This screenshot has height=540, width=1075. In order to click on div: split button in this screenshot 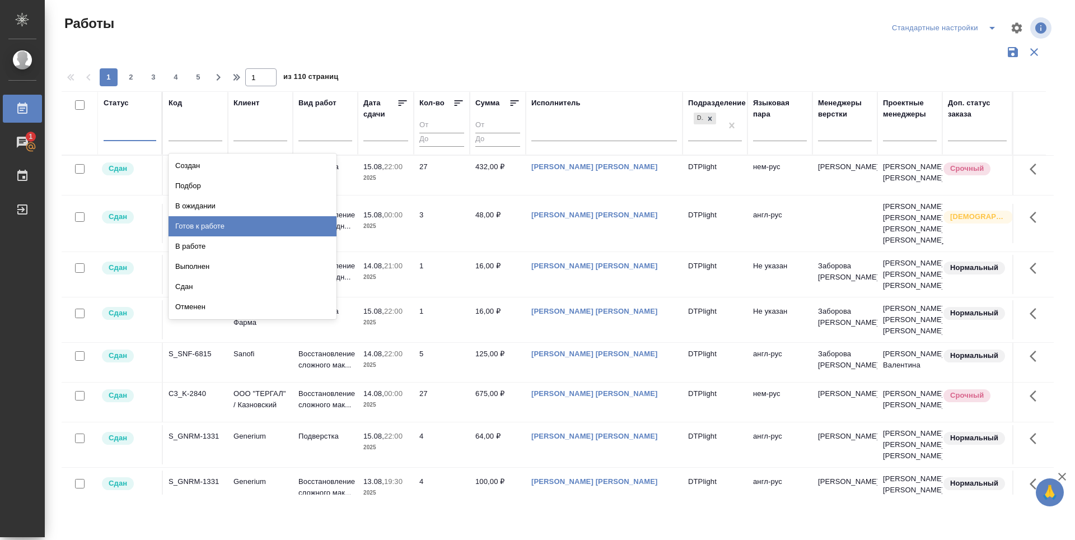, I will do `click(947, 28)`.